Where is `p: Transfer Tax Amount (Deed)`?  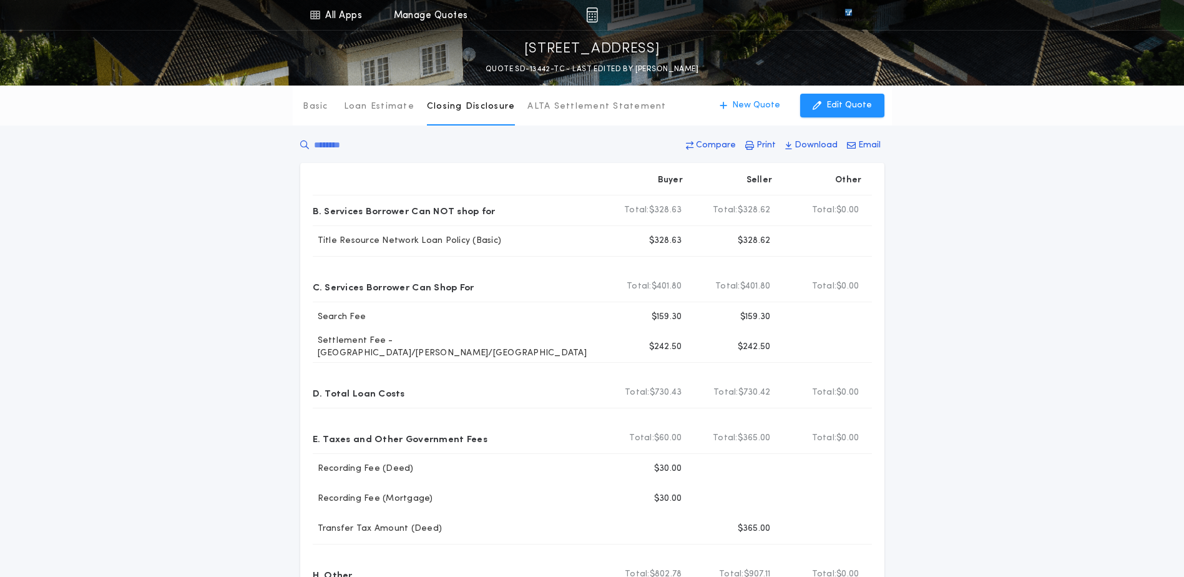 p: Transfer Tax Amount (Deed) is located at coordinates (378, 529).